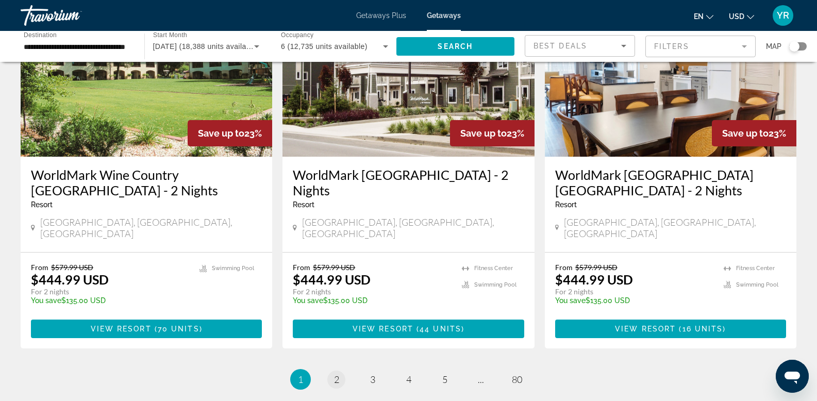 Image resolution: width=817 pixels, height=401 pixels. What do you see at coordinates (783, 15) in the screenshot?
I see `span: YR` at bounding box center [783, 15].